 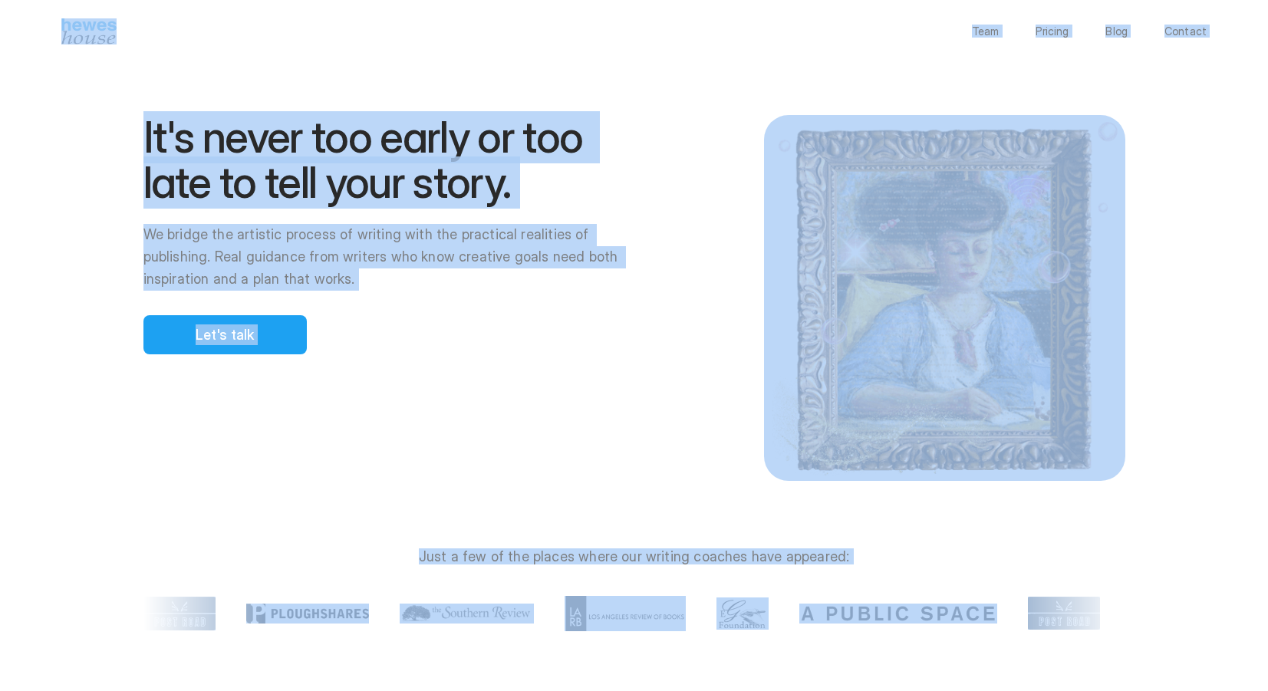 What do you see at coordinates (89, 31) in the screenshot?
I see `img: Hewes House’s book coach services offer creative writing courses, writing class to learn differen...` at bounding box center [89, 31].